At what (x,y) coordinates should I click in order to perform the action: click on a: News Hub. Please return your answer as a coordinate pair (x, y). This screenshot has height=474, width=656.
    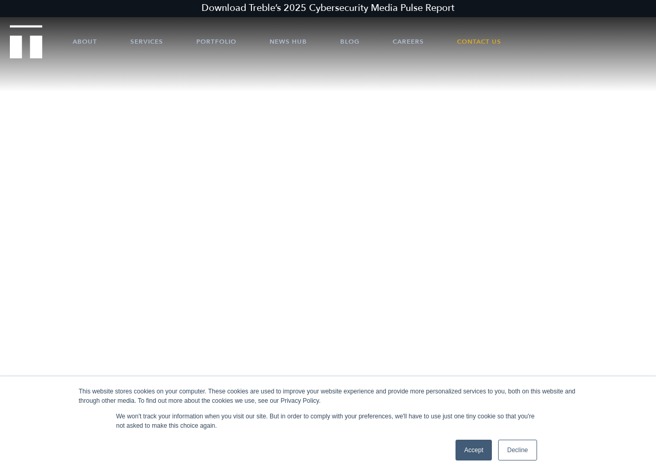
    Looking at the image, I should click on (288, 42).